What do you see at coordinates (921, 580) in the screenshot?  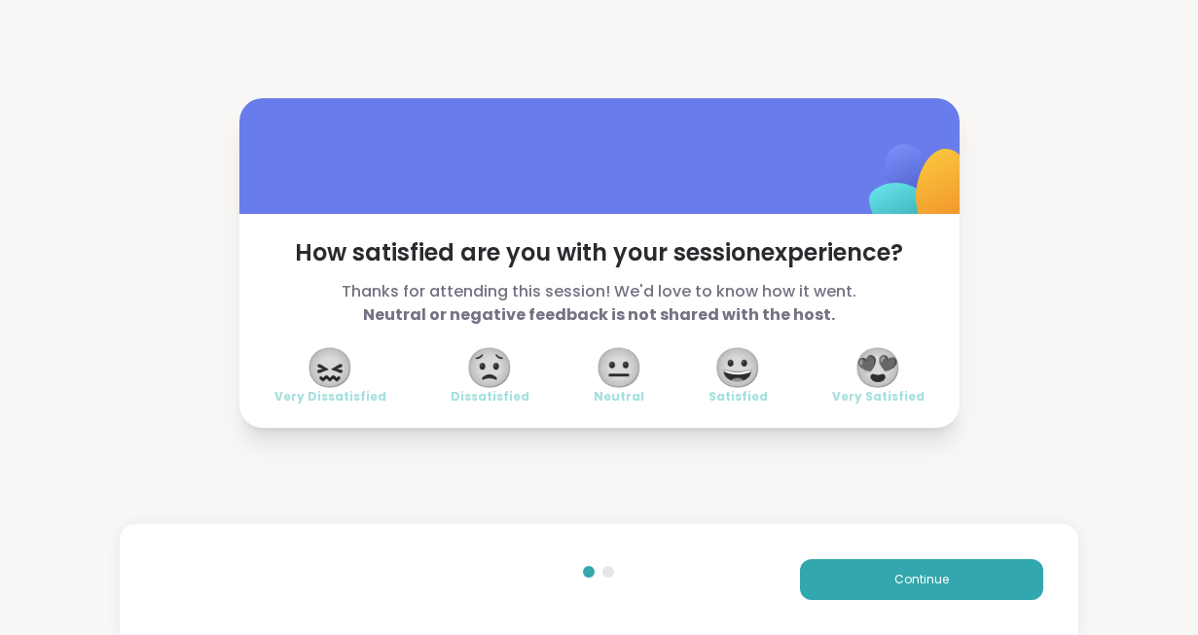 I see `button: Continue` at bounding box center [921, 580].